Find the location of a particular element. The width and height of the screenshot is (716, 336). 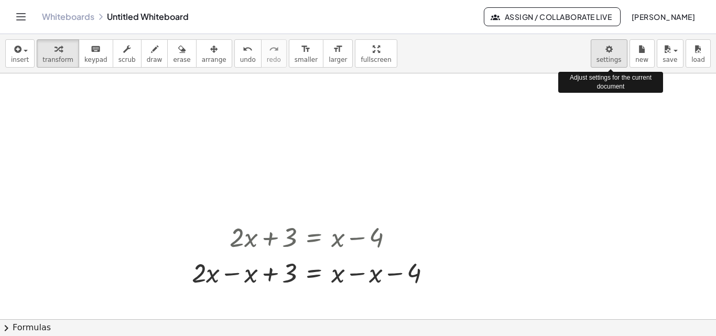

span: new is located at coordinates (641, 60).